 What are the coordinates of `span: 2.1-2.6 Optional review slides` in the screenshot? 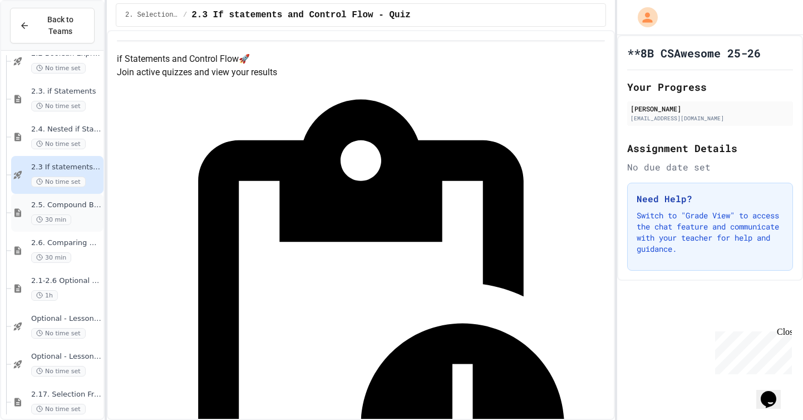 It's located at (66, 280).